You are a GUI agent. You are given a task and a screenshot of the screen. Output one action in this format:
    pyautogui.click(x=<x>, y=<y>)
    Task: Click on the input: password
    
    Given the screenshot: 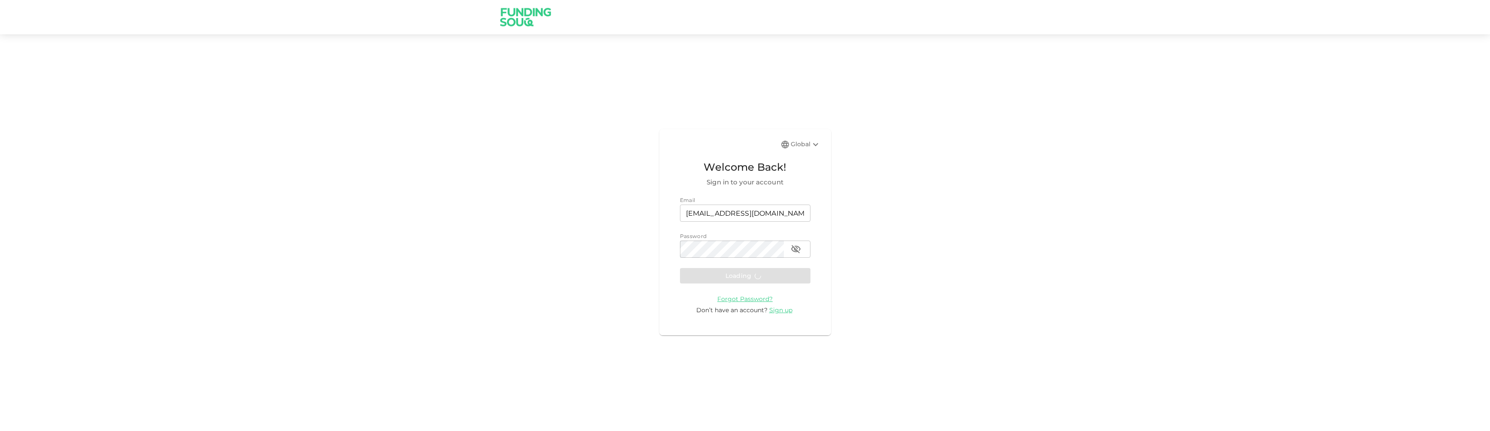 What is the action you would take?
    pyautogui.click(x=732, y=249)
    